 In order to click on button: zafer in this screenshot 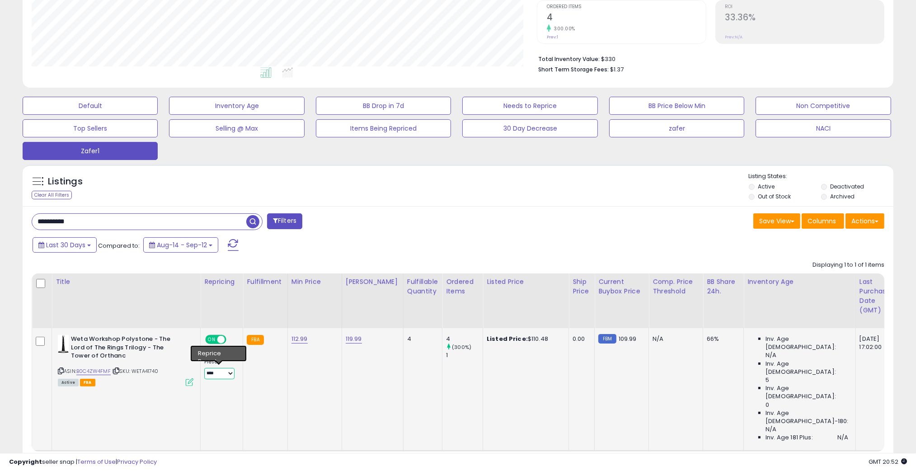, I will do `click(676, 128)`.